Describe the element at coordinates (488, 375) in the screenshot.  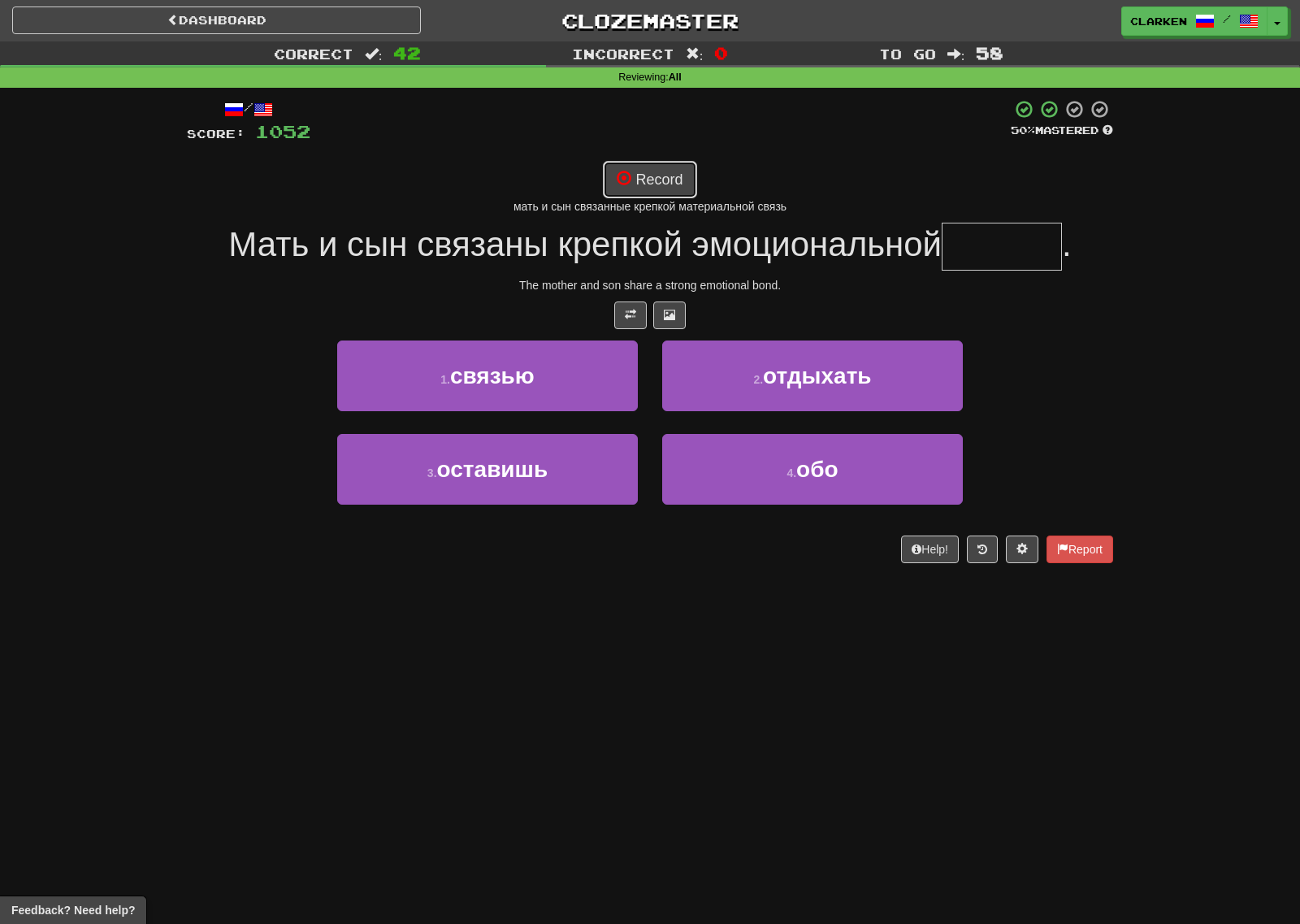
I see `button: 1.связью` at that location.